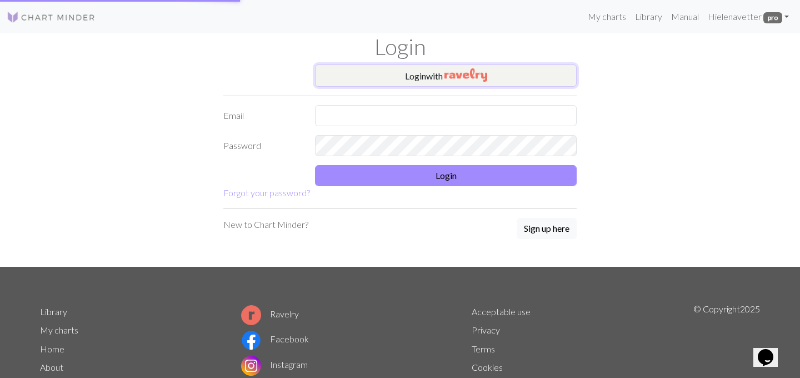 Image resolution: width=800 pixels, height=378 pixels. What do you see at coordinates (749, 17) in the screenshot?
I see `a: Hielenavetter pro` at bounding box center [749, 17].